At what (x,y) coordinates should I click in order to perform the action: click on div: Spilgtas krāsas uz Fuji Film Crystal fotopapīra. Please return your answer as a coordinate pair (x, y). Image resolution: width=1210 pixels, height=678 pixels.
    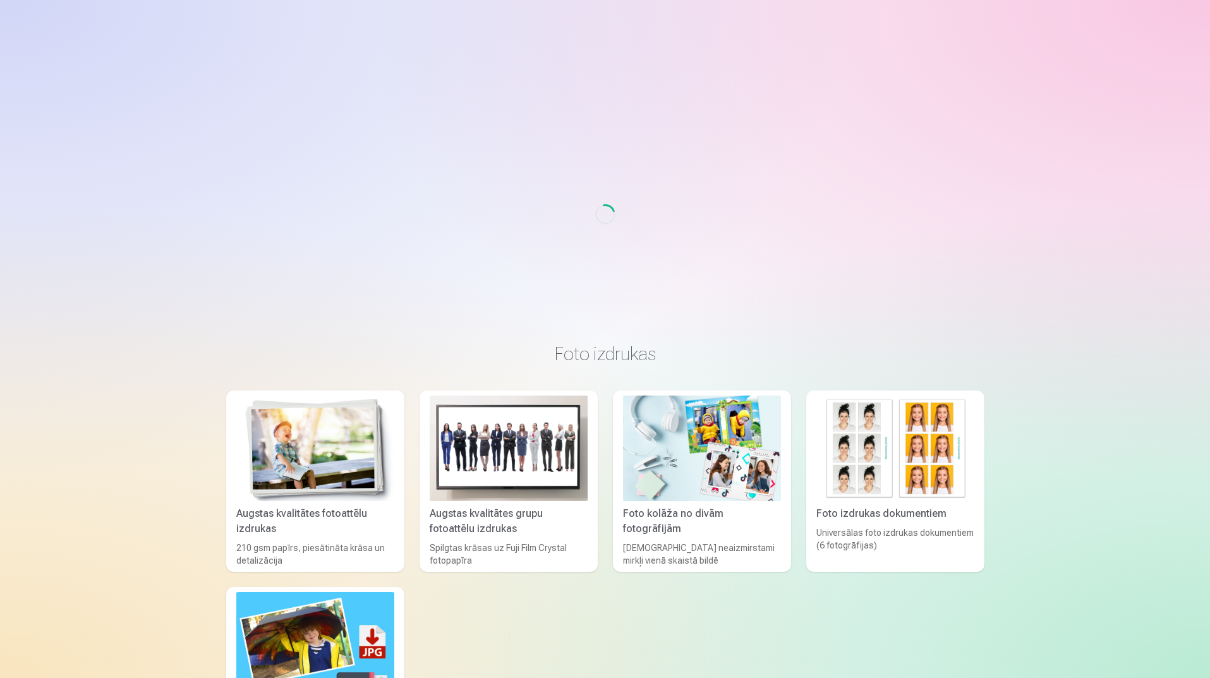
    Looking at the image, I should click on (509, 554).